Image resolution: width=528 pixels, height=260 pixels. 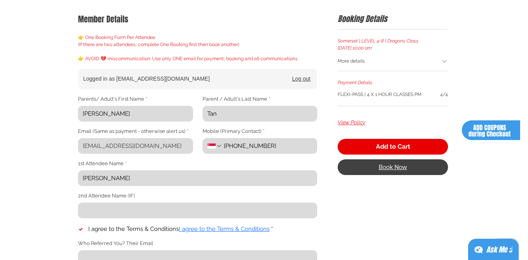 I want to click on p: Somerset | LEVEL 4-8 | Dragons Class, so click(x=393, y=41).